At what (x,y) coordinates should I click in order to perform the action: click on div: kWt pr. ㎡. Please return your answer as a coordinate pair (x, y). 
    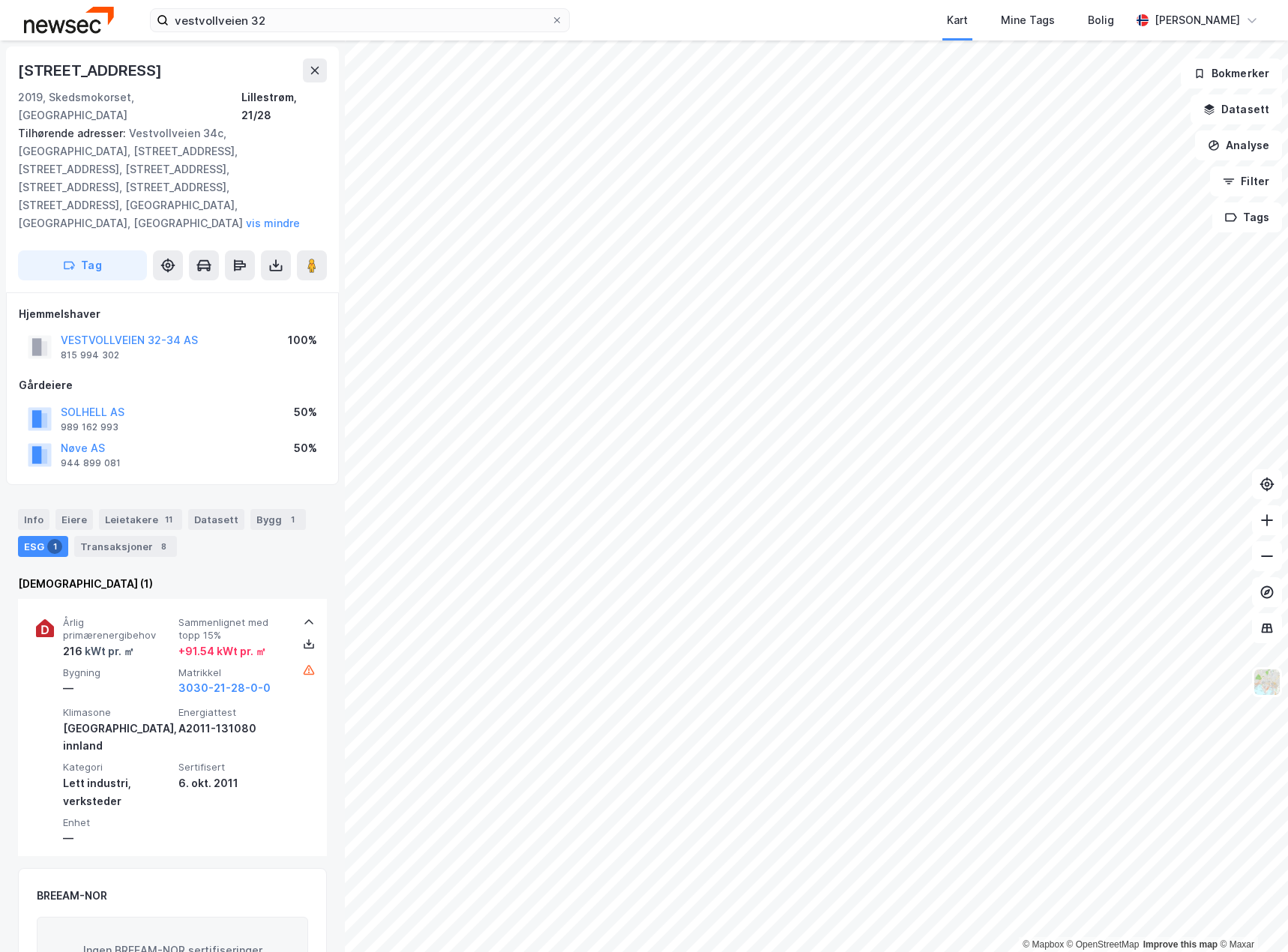
    Looking at the image, I should click on (108, 651).